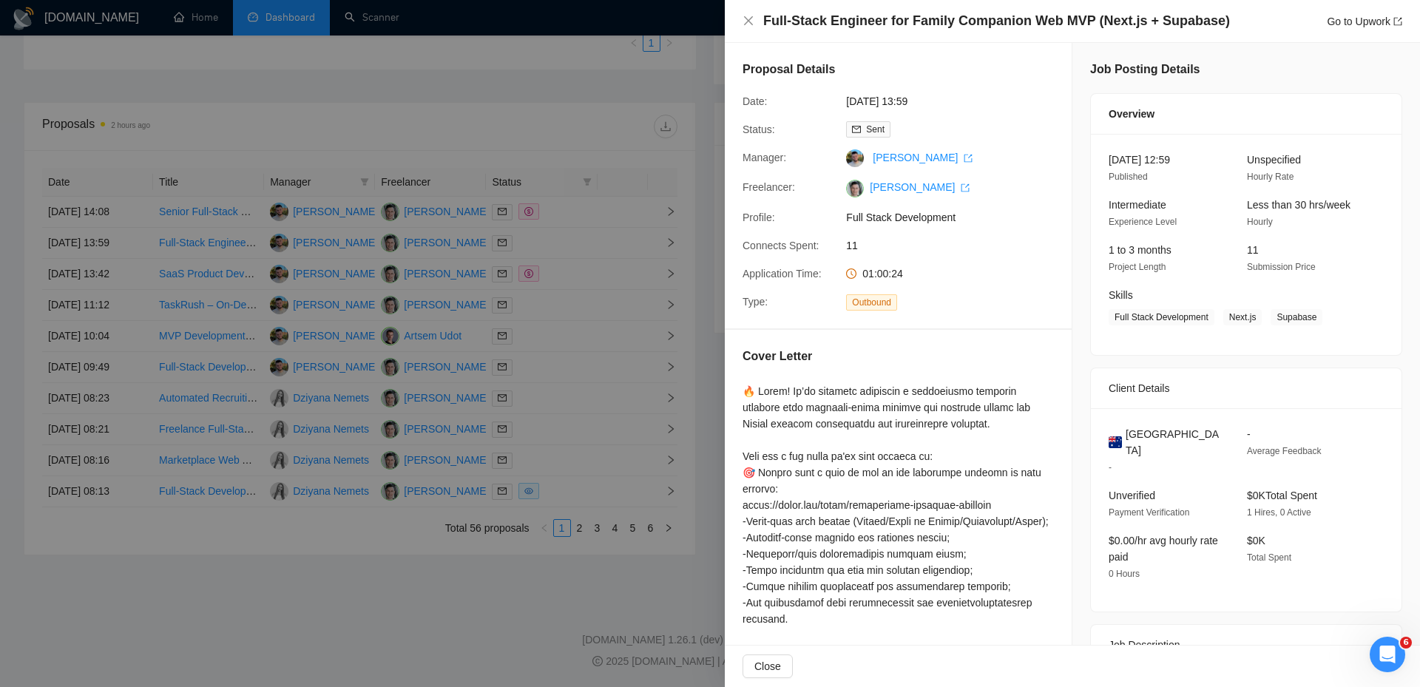 Image resolution: width=1420 pixels, height=687 pixels. What do you see at coordinates (748, 21) in the screenshot?
I see `span: close` at bounding box center [748, 21].